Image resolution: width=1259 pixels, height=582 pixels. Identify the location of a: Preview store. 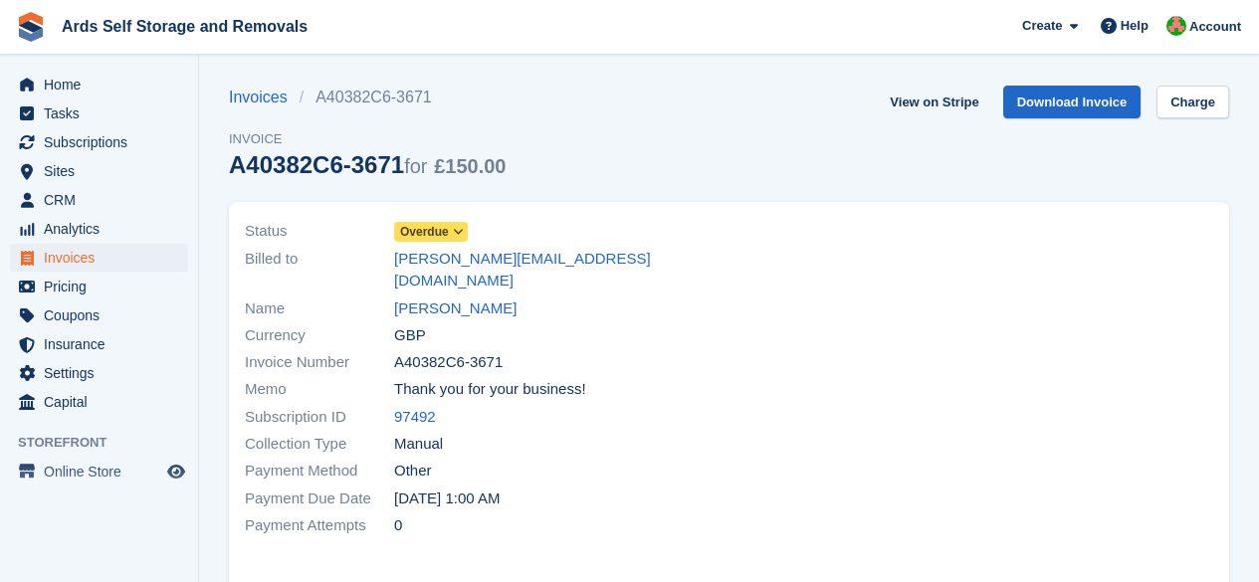
(176, 472).